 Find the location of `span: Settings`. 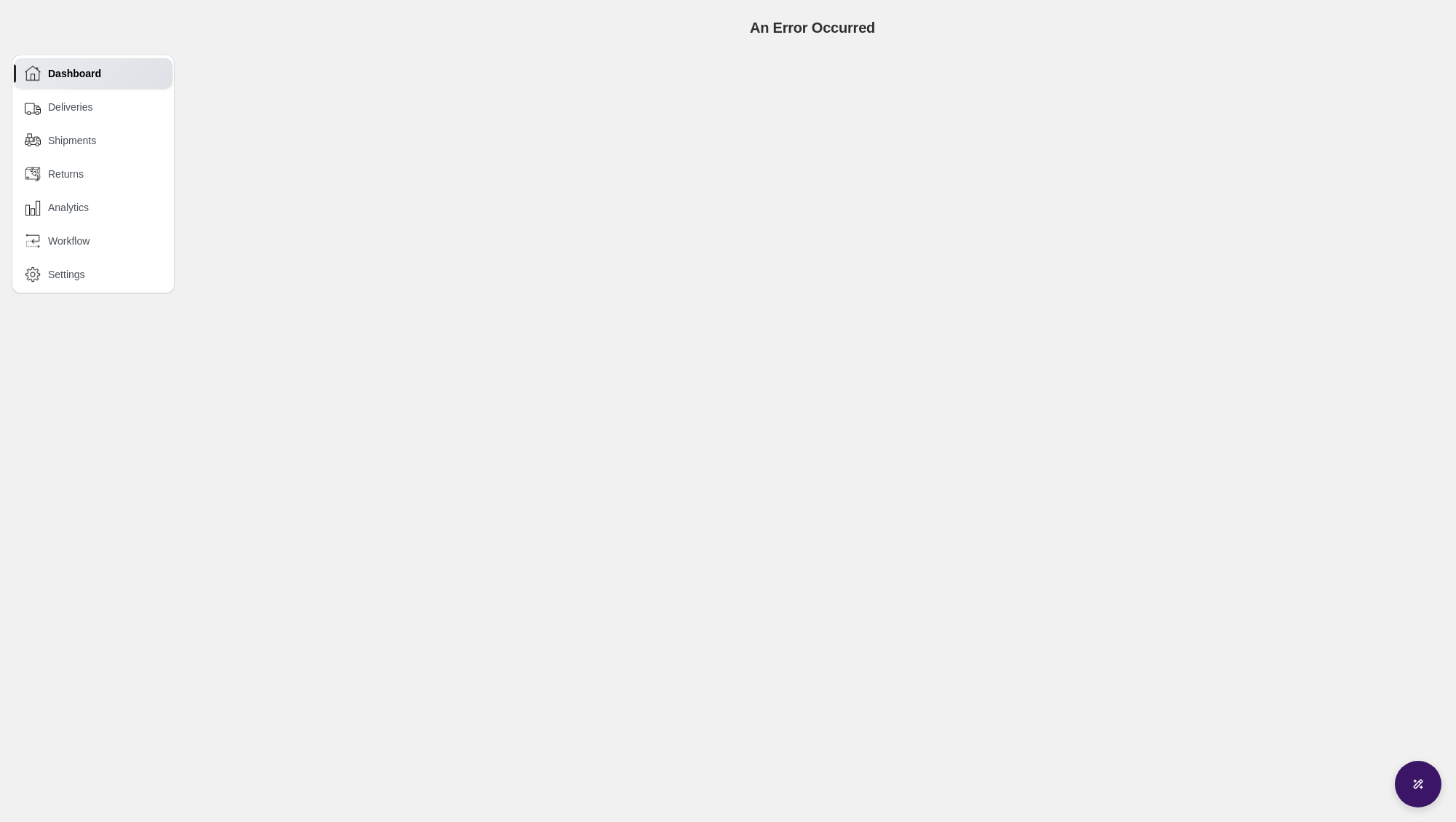

span: Settings is located at coordinates (66, 275).